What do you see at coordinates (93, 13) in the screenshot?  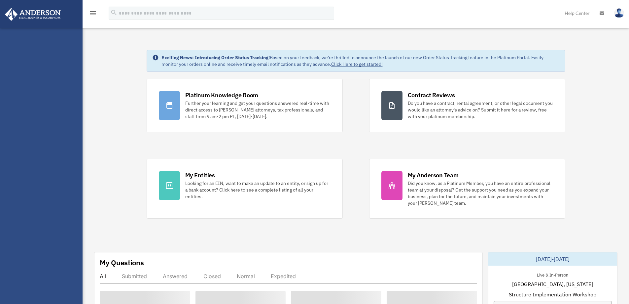 I see `i: menu` at bounding box center [93, 13].